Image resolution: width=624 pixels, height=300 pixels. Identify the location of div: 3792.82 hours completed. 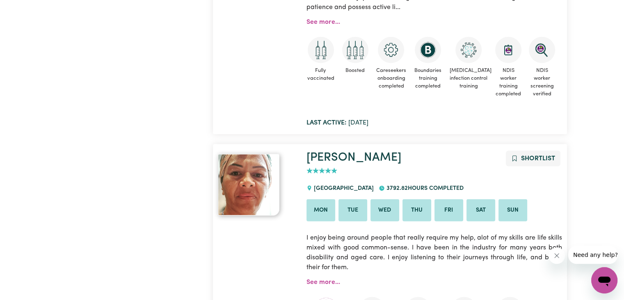
(424, 188).